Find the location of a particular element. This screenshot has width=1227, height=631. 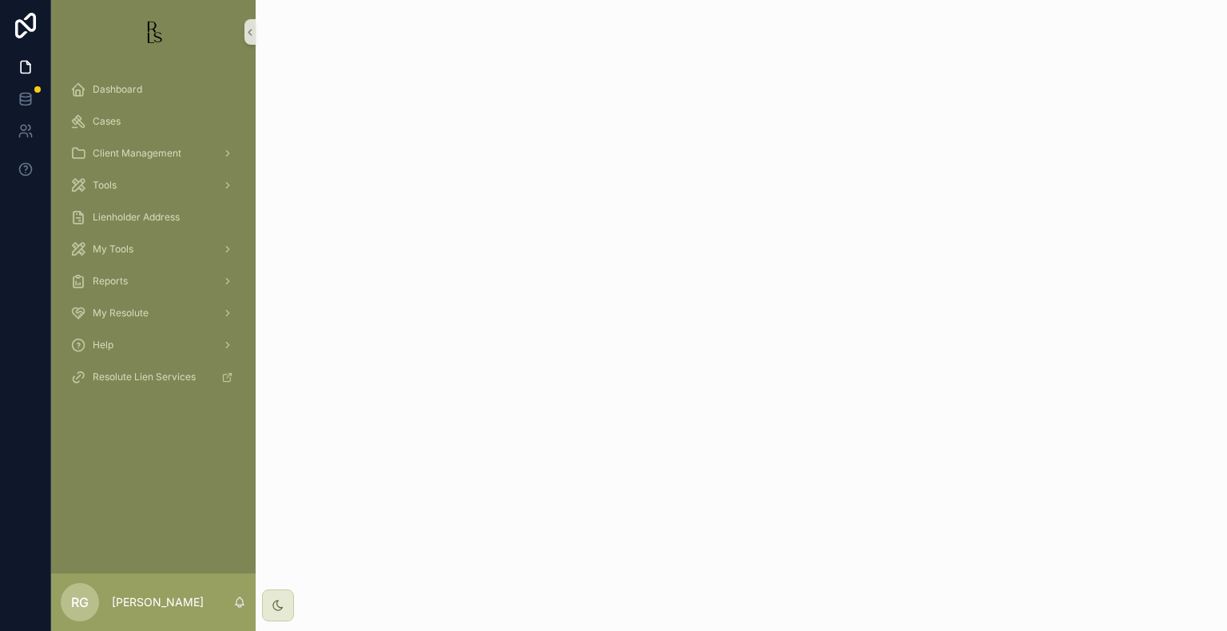

span: Client Management is located at coordinates (137, 153).